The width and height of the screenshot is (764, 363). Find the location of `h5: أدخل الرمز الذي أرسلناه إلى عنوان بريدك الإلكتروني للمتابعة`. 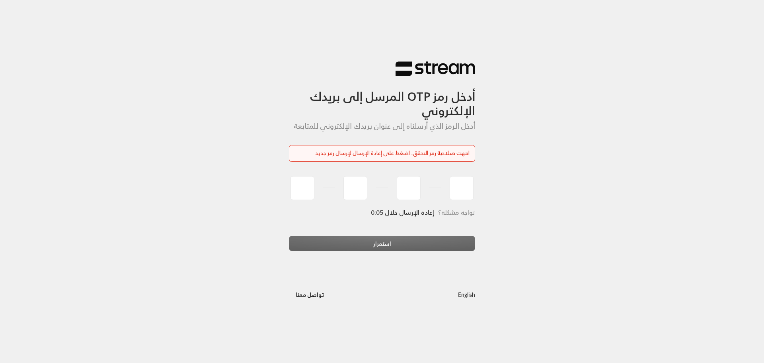

h5: أدخل الرمز الذي أرسلناه إلى عنوان بريدك الإلكتروني للمتابعة is located at coordinates (382, 126).